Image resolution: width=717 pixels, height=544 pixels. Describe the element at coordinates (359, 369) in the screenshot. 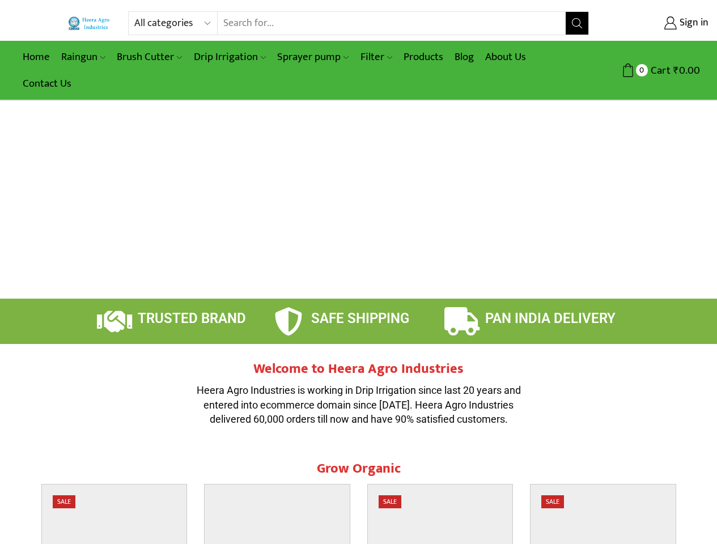

I see `h2: Welcome to Heera Agro Industries` at that location.